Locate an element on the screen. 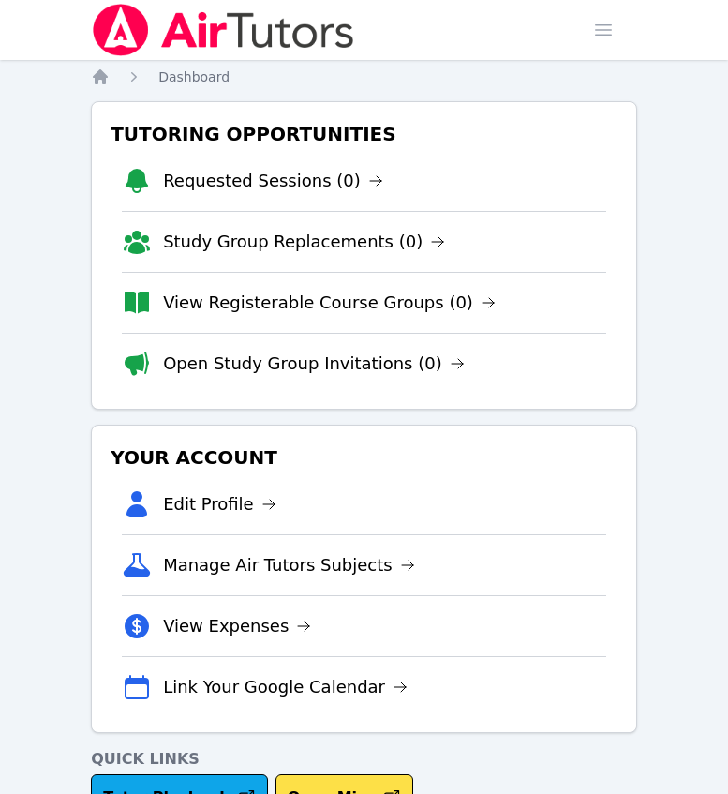 This screenshot has width=728, height=794. a: Manage Air Tutors Subjects is located at coordinates (289, 565).